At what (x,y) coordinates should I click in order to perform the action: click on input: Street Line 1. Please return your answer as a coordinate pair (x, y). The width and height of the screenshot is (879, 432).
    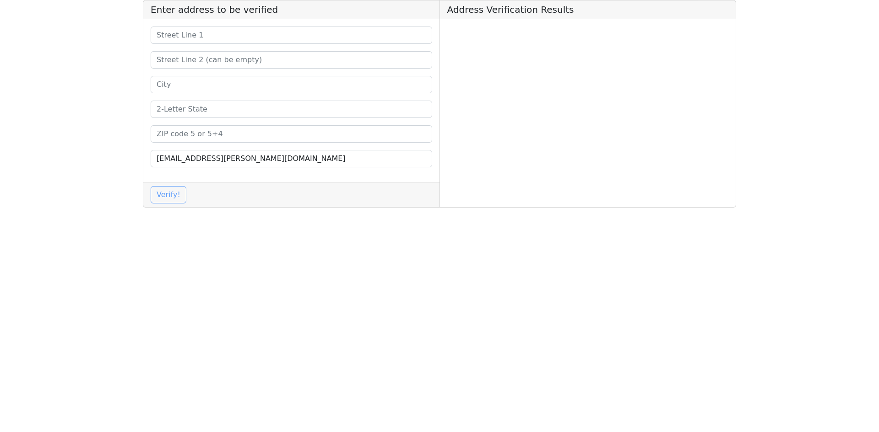
    Looking at the image, I should click on (291, 35).